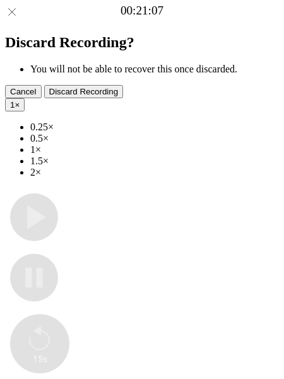  I want to click on li: You will not be able to recover this once discarded., so click(154, 69).